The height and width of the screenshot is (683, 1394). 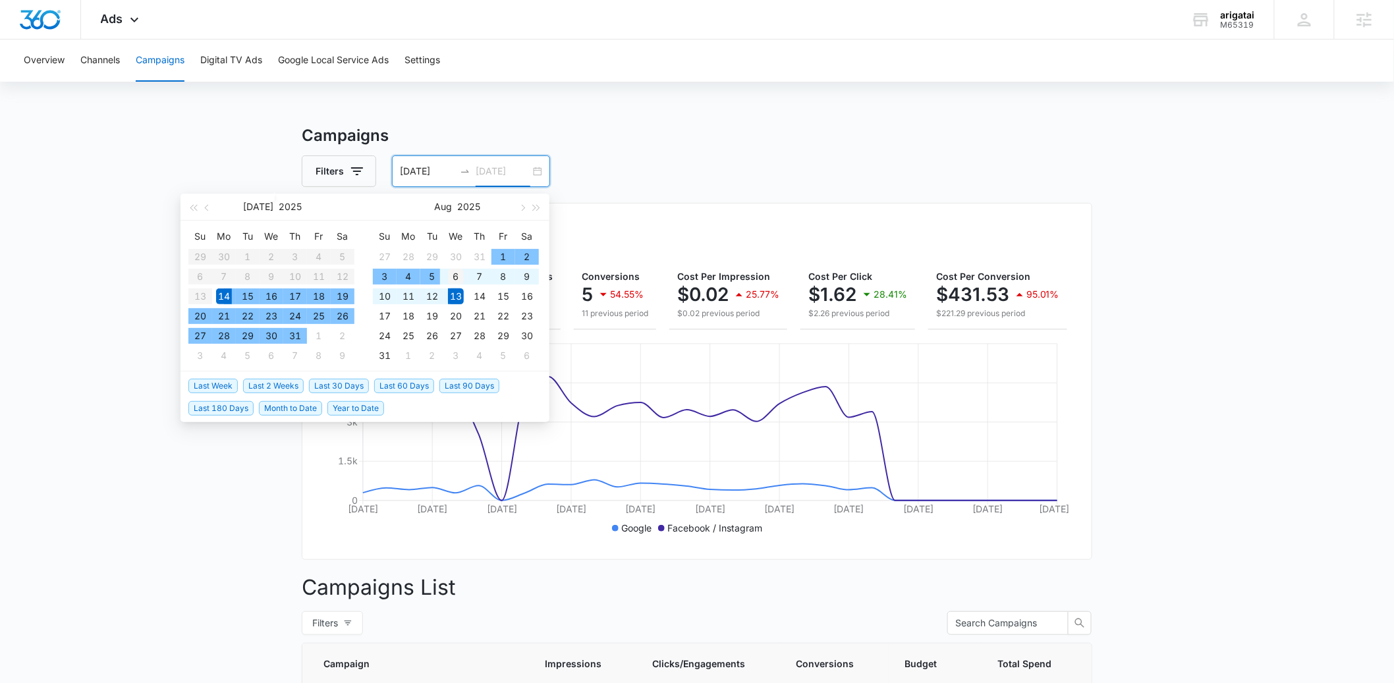 What do you see at coordinates (703, 294) in the screenshot?
I see `p: $0.02` at bounding box center [703, 294].